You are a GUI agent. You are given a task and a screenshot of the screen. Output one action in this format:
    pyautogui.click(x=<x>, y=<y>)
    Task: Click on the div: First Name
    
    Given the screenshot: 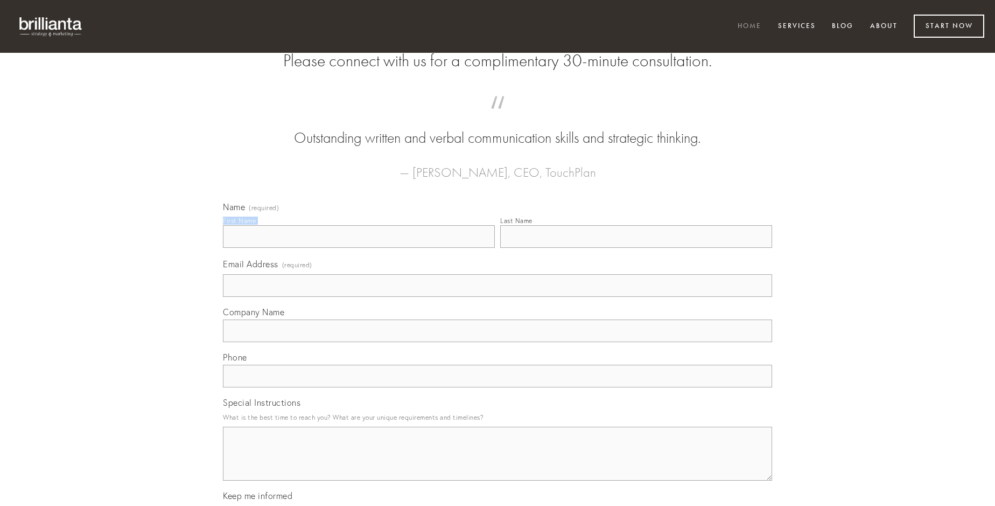 What is the action you would take?
    pyautogui.click(x=239, y=220)
    